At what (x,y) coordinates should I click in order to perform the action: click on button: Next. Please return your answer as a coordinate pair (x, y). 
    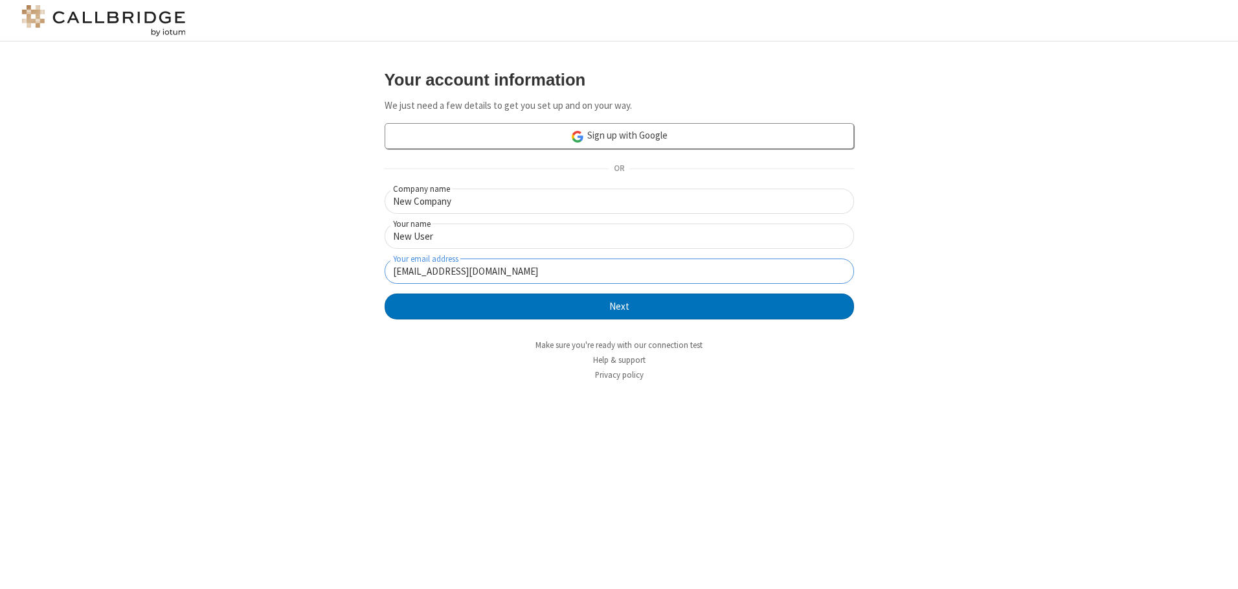
    Looking at the image, I should click on (619, 306).